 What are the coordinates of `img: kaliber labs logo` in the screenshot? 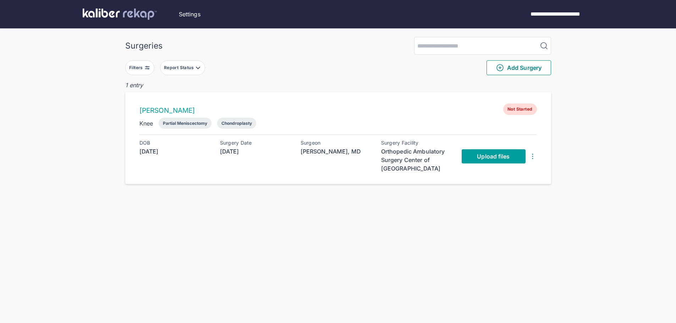 It's located at (120, 14).